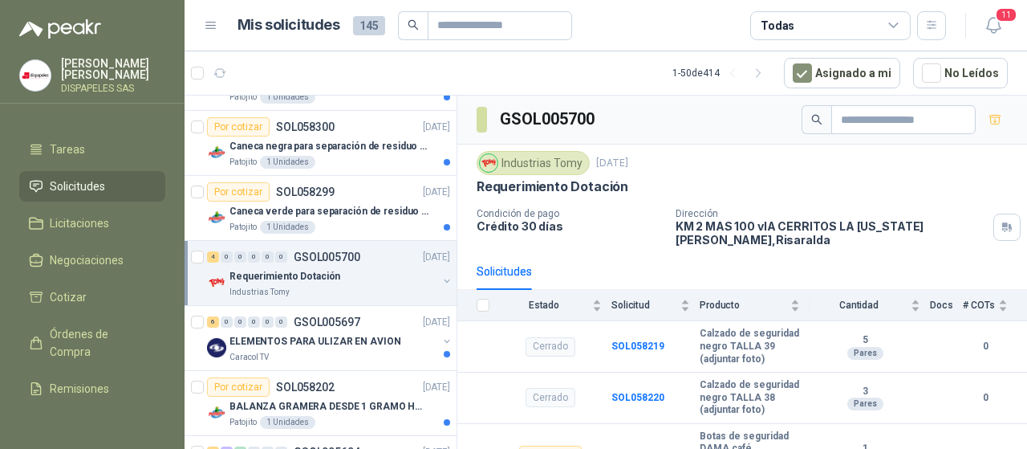 This screenshot has height=449, width=1027. I want to click on div: Industrias Tomy, so click(533, 163).